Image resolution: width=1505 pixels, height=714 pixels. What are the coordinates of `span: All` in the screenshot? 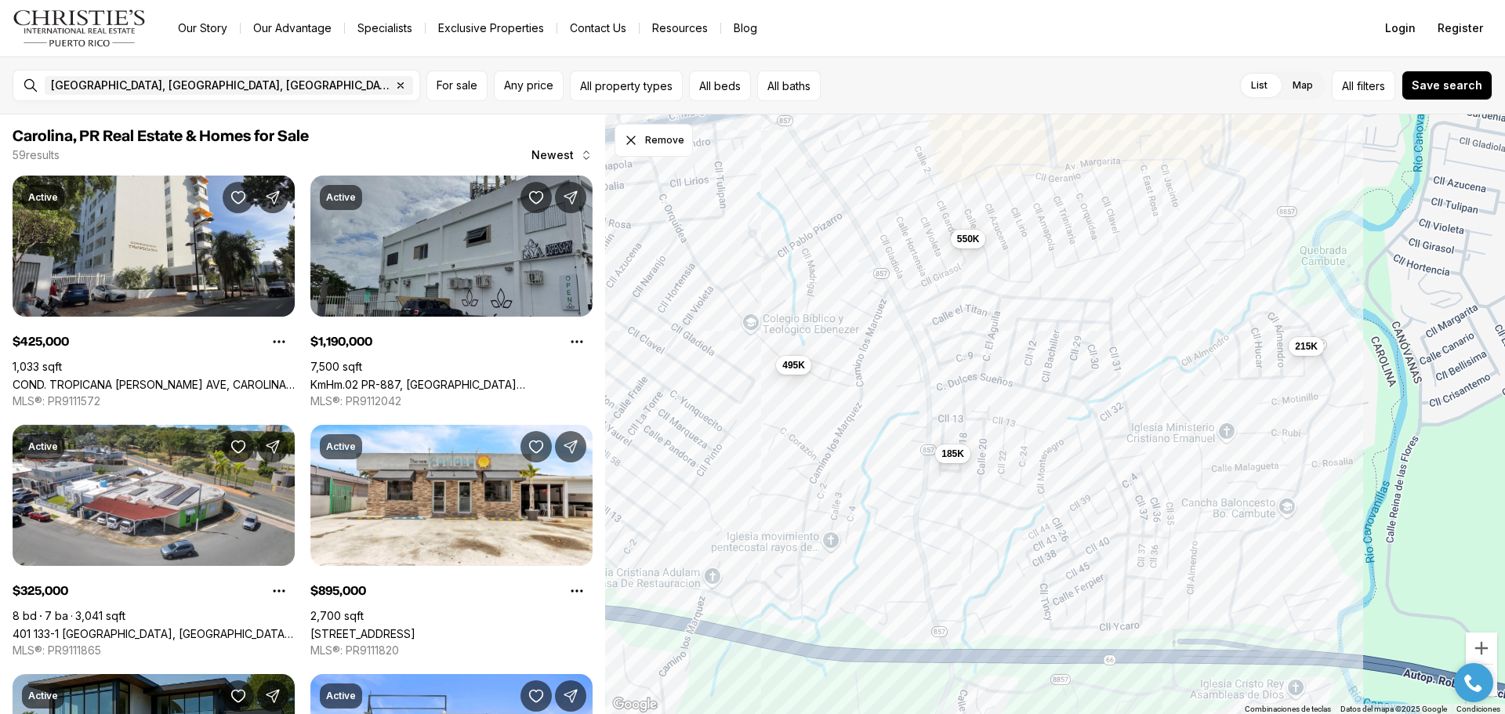 It's located at (1348, 85).